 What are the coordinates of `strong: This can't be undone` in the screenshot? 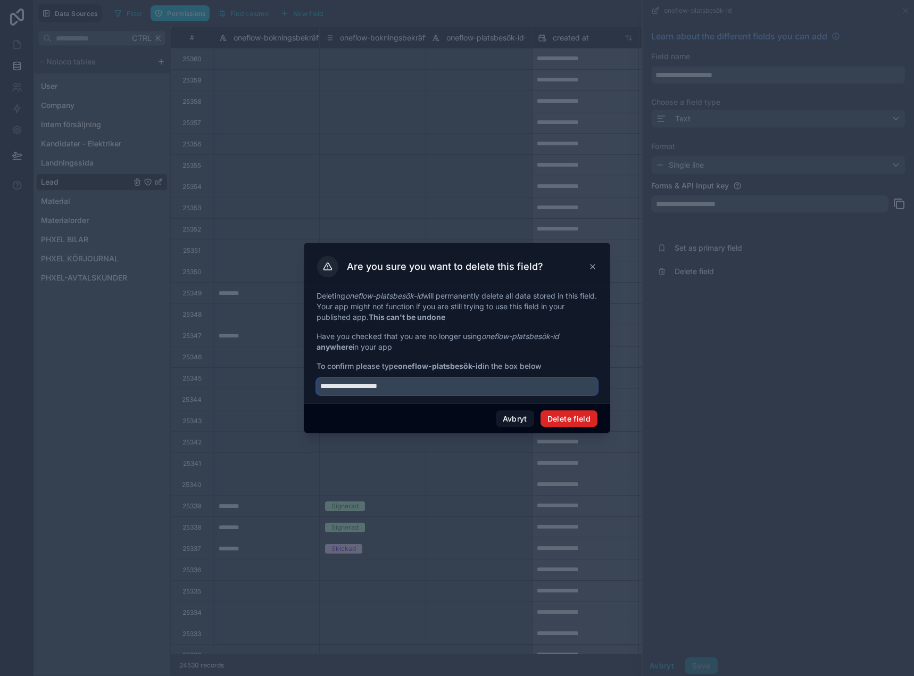 It's located at (407, 316).